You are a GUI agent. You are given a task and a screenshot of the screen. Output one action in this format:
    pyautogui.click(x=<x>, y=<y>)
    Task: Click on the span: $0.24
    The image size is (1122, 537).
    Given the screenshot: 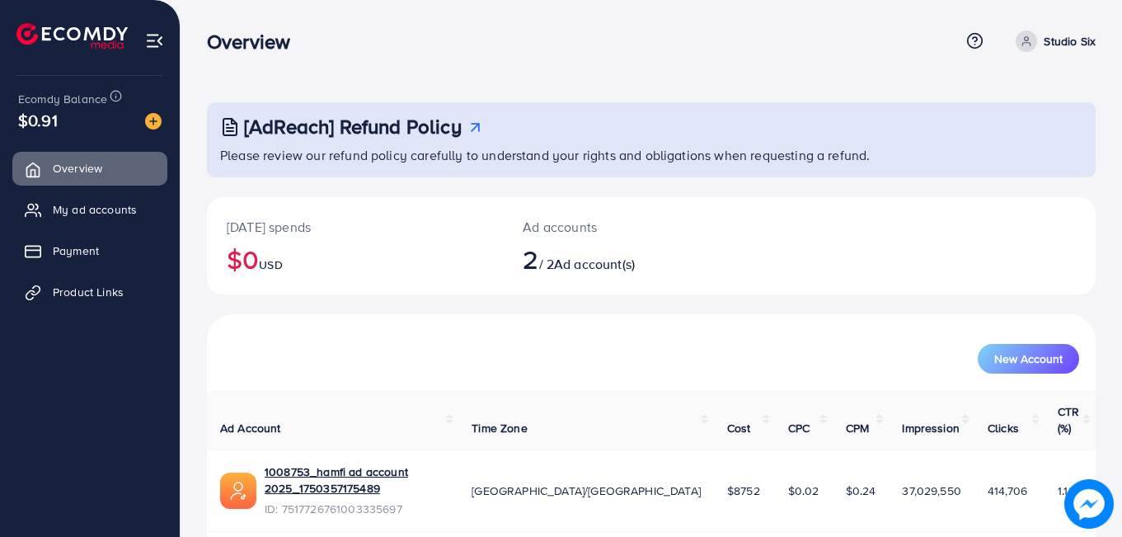 What is the action you would take?
    pyautogui.click(x=861, y=491)
    